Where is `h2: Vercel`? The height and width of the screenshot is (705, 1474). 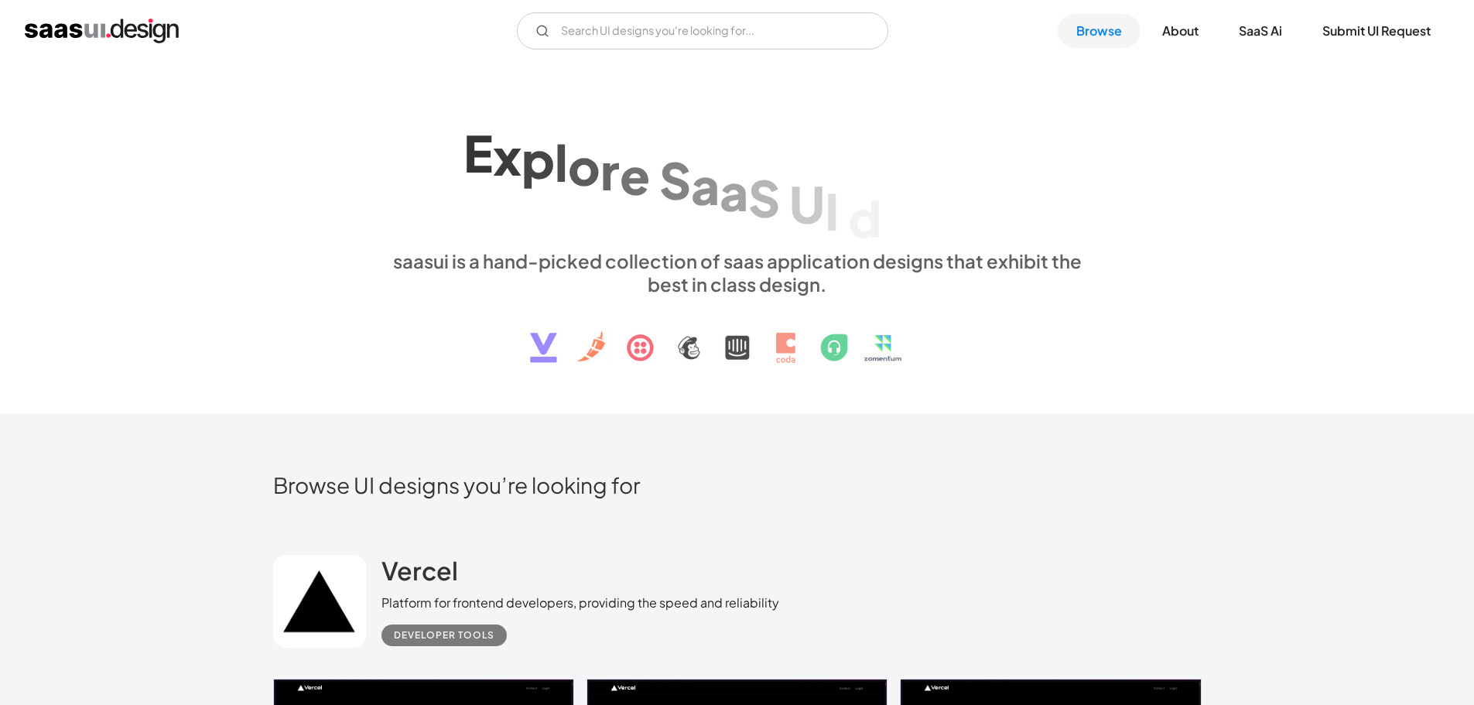 h2: Vercel is located at coordinates (419, 570).